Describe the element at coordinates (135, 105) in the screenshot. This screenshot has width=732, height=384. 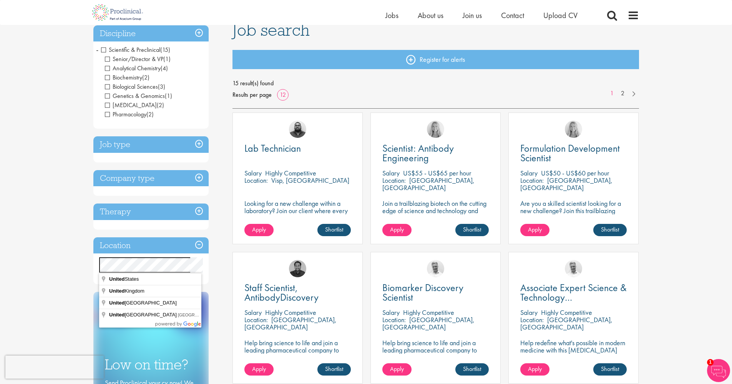
I see `span: Laboratory Technician` at that location.